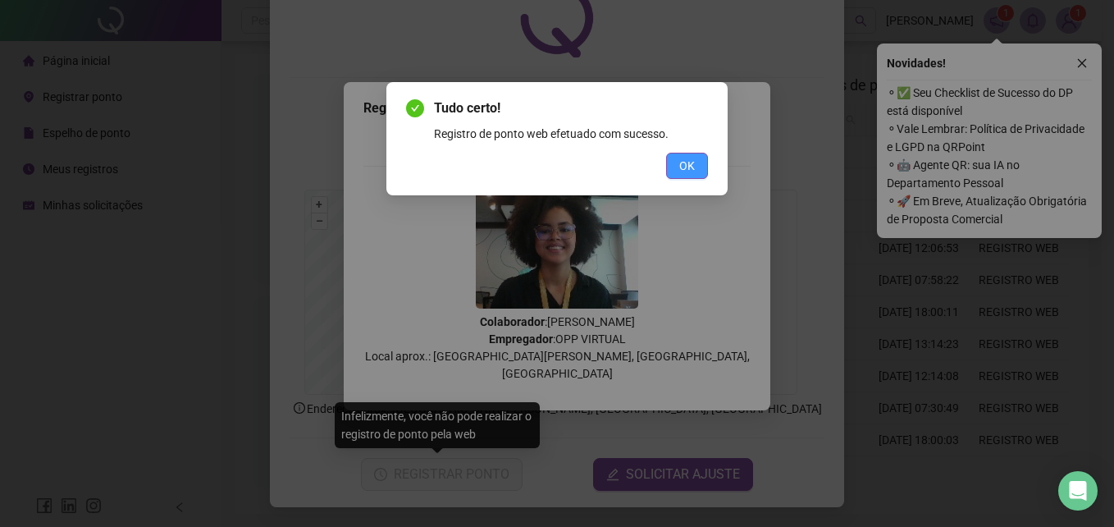  Describe the element at coordinates (415, 108) in the screenshot. I see `span: check-circle` at that location.